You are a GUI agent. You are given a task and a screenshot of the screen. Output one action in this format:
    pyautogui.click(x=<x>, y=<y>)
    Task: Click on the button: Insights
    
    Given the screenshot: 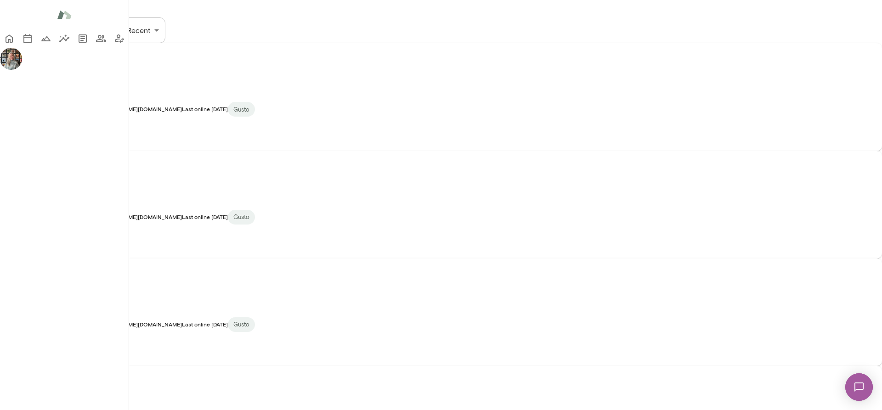 What is the action you would take?
    pyautogui.click(x=64, y=39)
    